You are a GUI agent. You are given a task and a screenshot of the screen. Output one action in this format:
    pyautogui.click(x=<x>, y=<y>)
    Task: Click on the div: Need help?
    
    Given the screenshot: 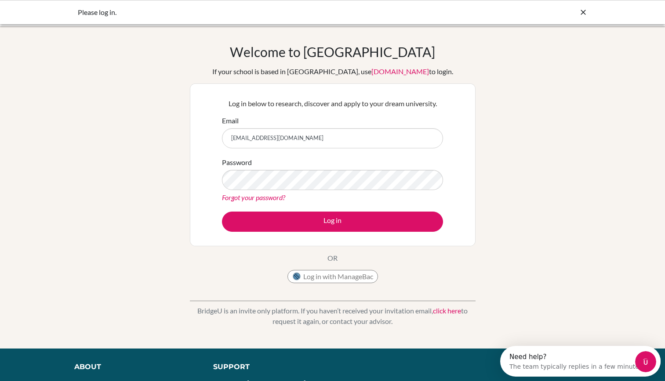 What is the action you would take?
    pyautogui.click(x=76, y=11)
    